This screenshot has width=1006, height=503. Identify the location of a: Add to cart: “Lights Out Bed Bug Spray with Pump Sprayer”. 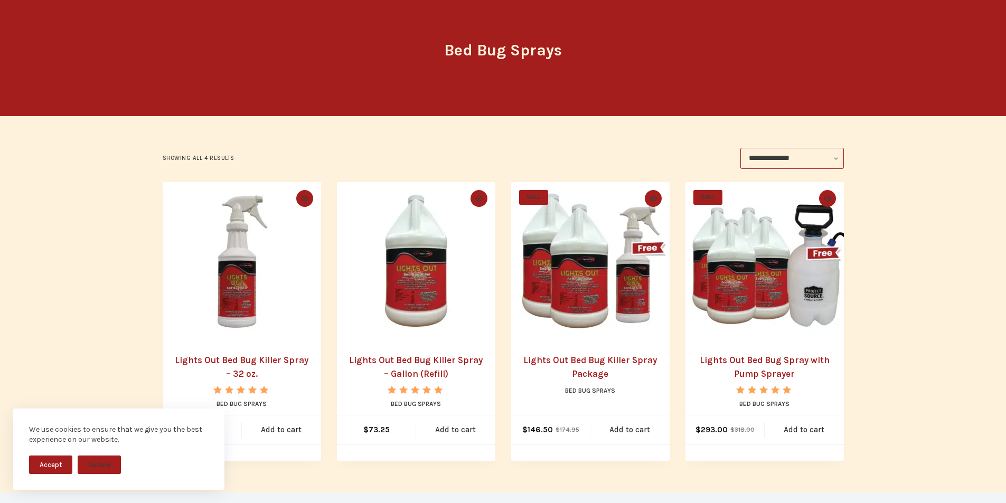
(804, 430).